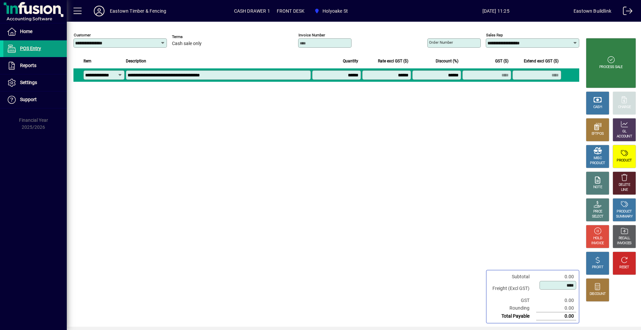 The width and height of the screenshot is (641, 330). I want to click on div: MISC, so click(597, 158).